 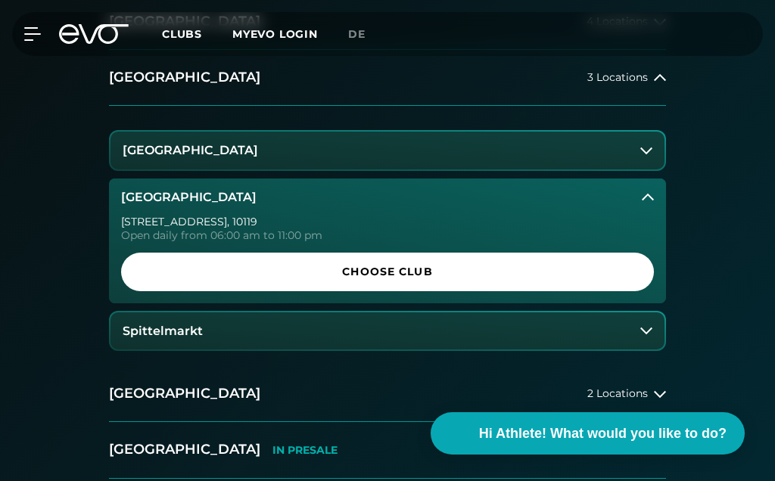 I want to click on button: Spittelmarkt, so click(x=388, y=331).